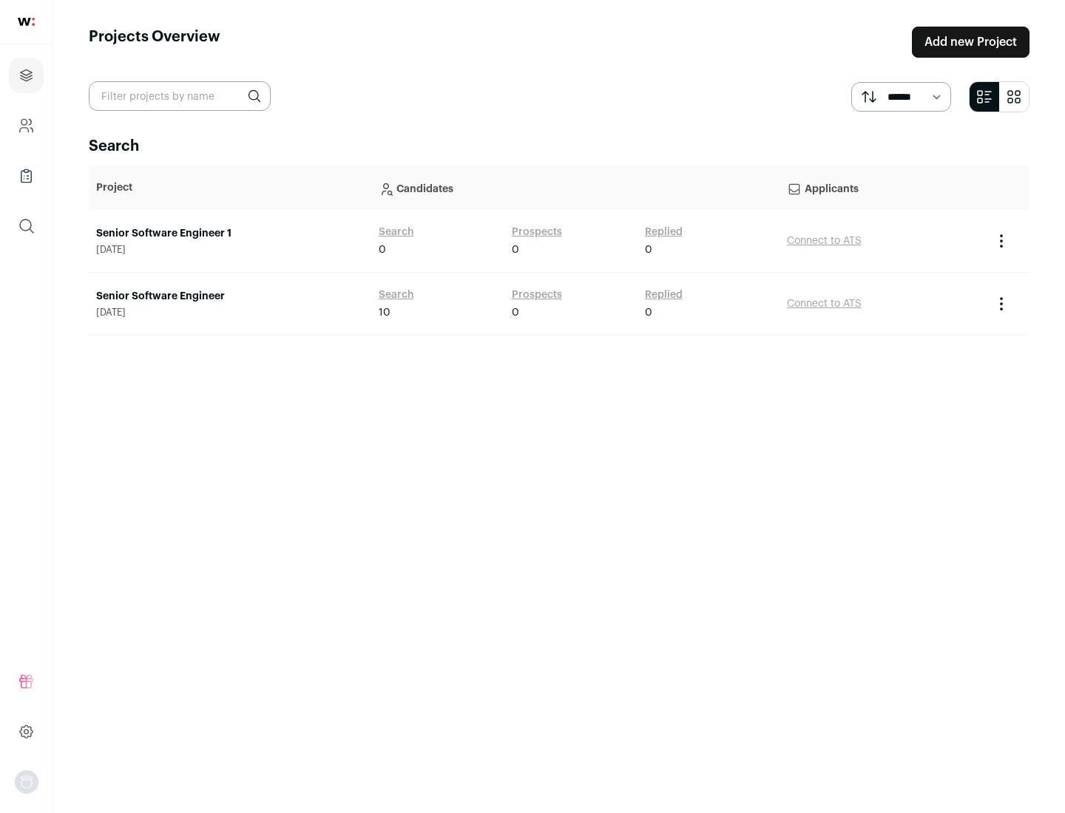 The width and height of the screenshot is (1065, 813). I want to click on a: Company Lists, so click(26, 176).